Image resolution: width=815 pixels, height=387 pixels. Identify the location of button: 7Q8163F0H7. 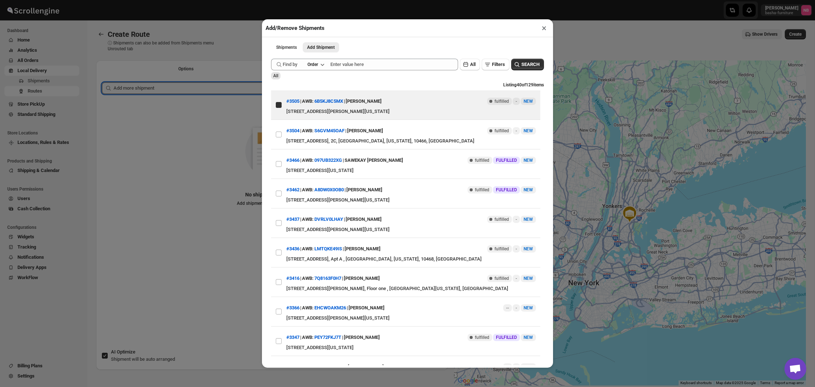
(328, 278).